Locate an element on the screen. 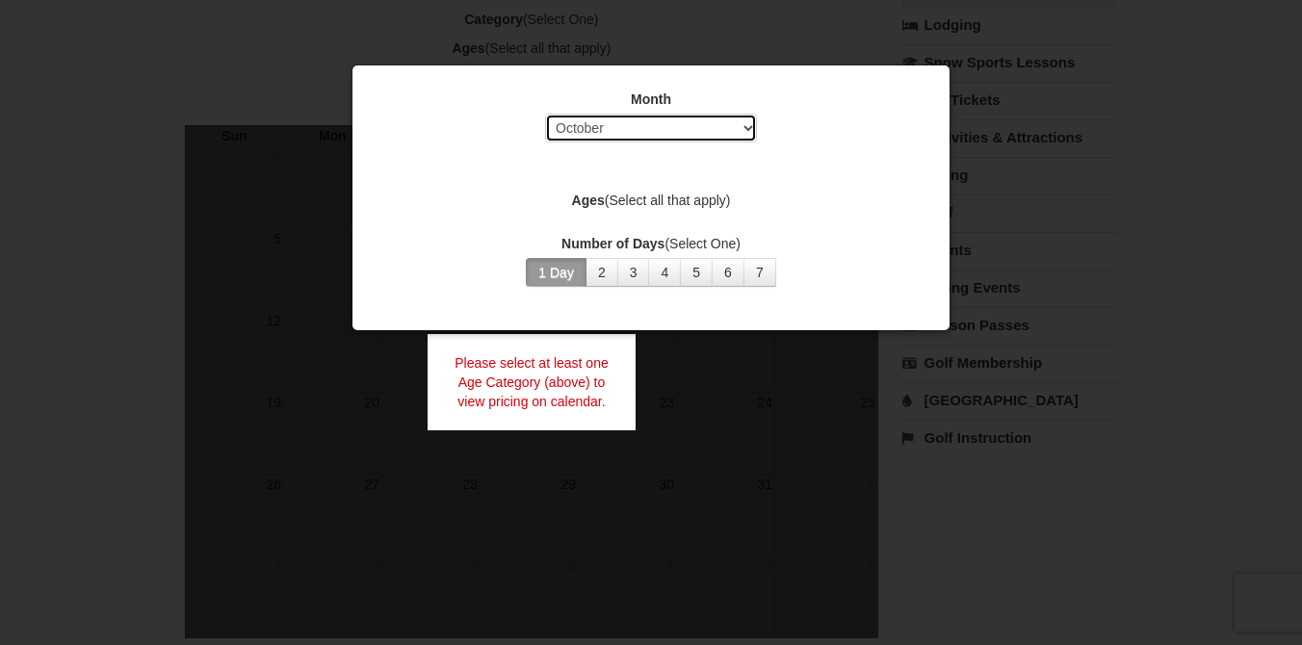 The height and width of the screenshot is (645, 1302). button: 4 is located at coordinates (664, 272).